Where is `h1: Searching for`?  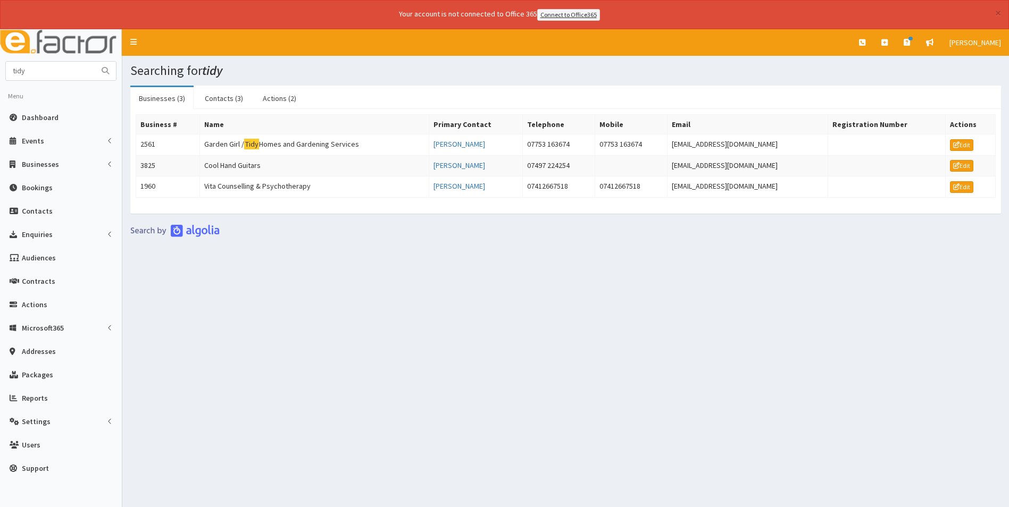 h1: Searching for is located at coordinates (565, 71).